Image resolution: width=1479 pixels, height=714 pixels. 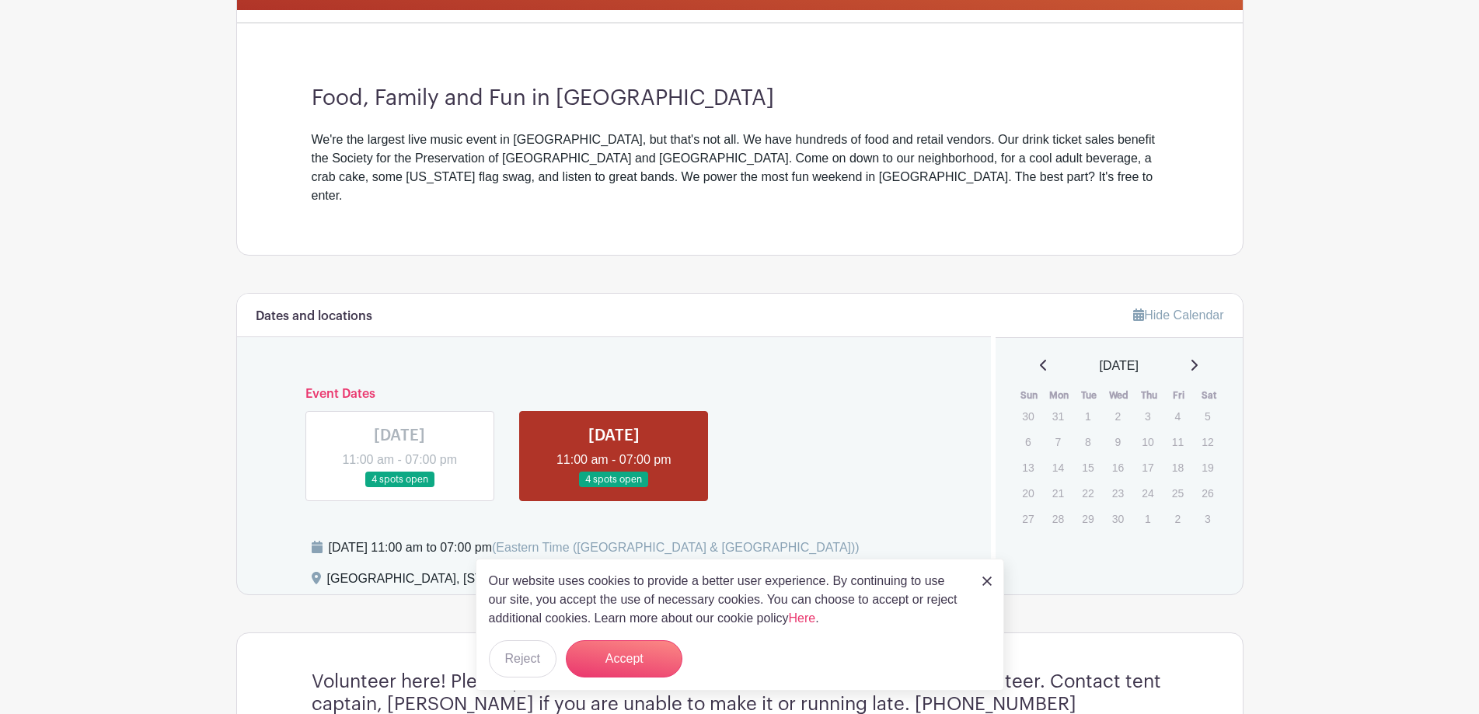 What do you see at coordinates (1177, 441) in the screenshot?
I see `p: 11` at bounding box center [1177, 441].